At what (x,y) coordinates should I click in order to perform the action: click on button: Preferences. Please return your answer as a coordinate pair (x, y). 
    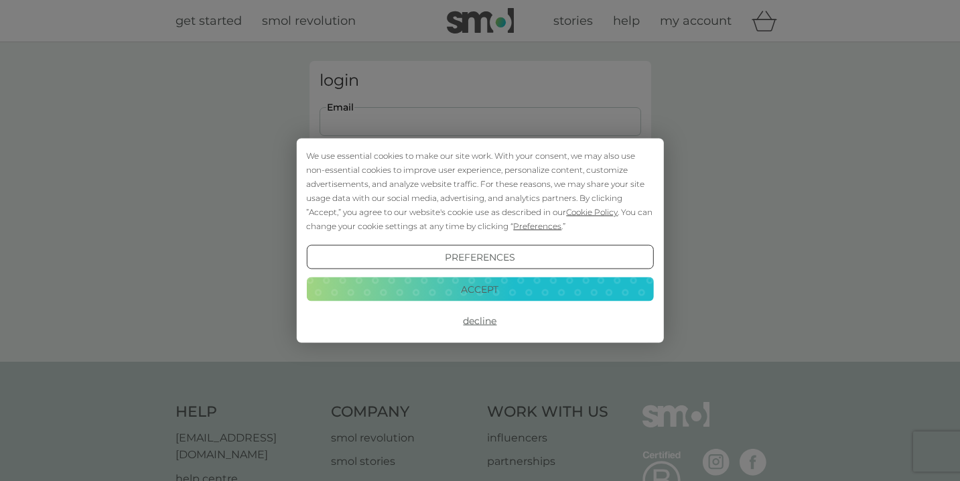
    Looking at the image, I should click on (479, 257).